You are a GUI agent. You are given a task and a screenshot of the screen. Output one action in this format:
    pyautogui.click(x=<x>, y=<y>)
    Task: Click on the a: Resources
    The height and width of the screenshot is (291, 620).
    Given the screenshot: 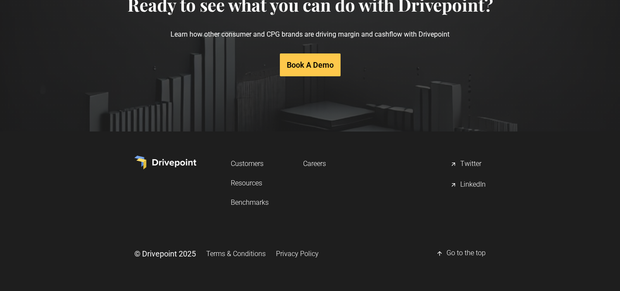 What is the action you would take?
    pyautogui.click(x=250, y=183)
    